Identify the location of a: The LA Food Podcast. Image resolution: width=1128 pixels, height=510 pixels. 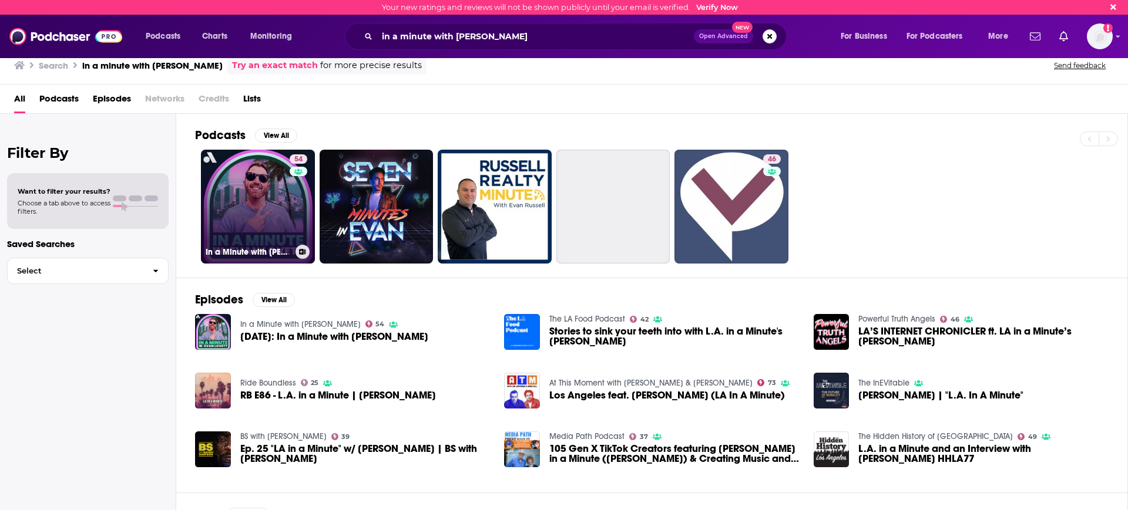
(587, 319).